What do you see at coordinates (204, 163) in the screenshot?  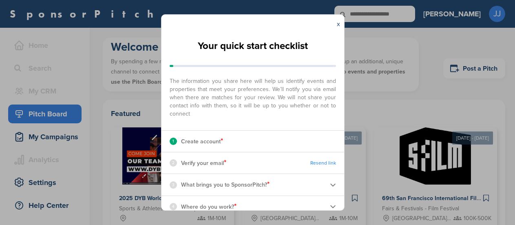 I see `p: Verify your email` at bounding box center [204, 163].